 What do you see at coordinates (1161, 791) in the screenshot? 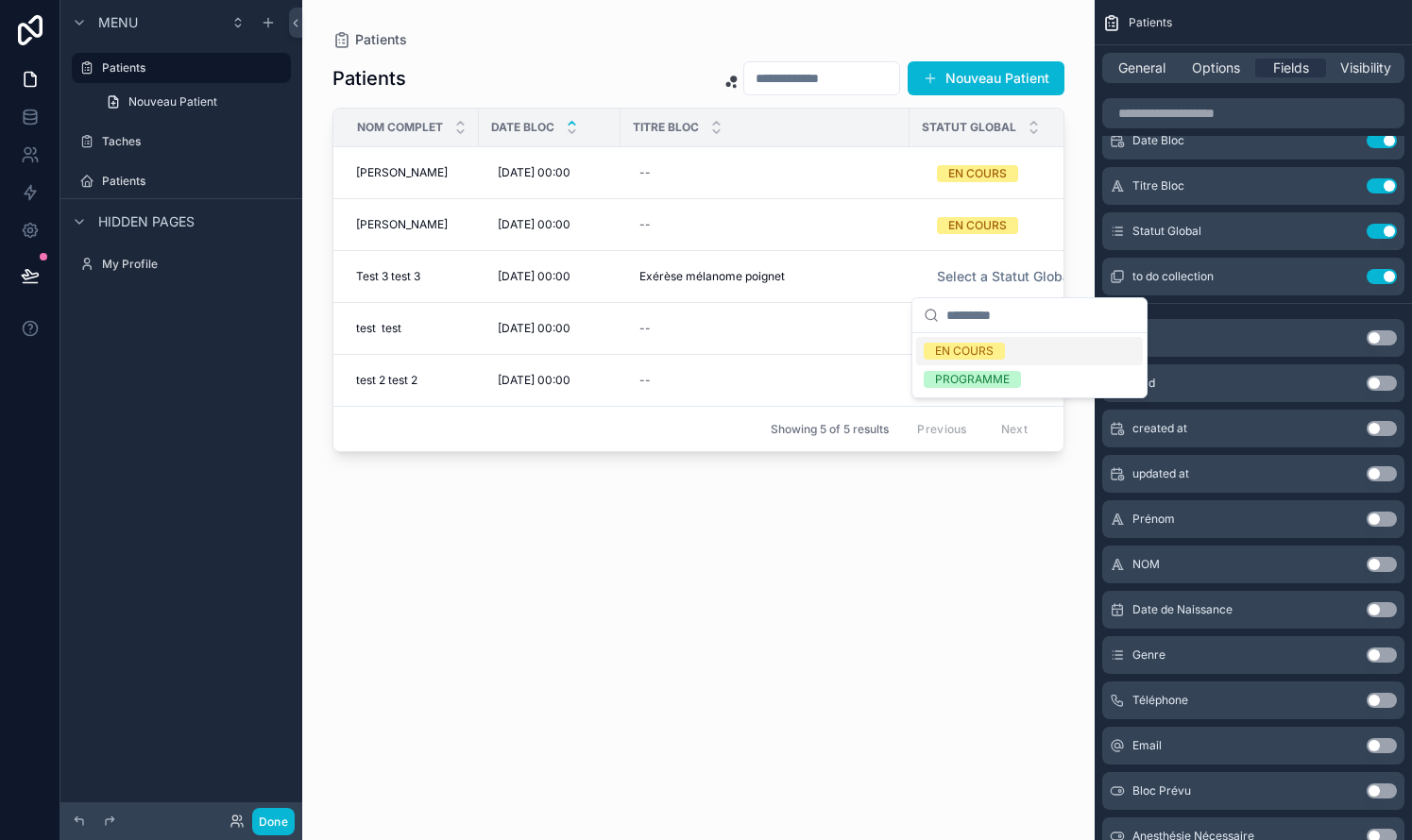
I see `span: Bloc Prévu` at bounding box center [1161, 791].